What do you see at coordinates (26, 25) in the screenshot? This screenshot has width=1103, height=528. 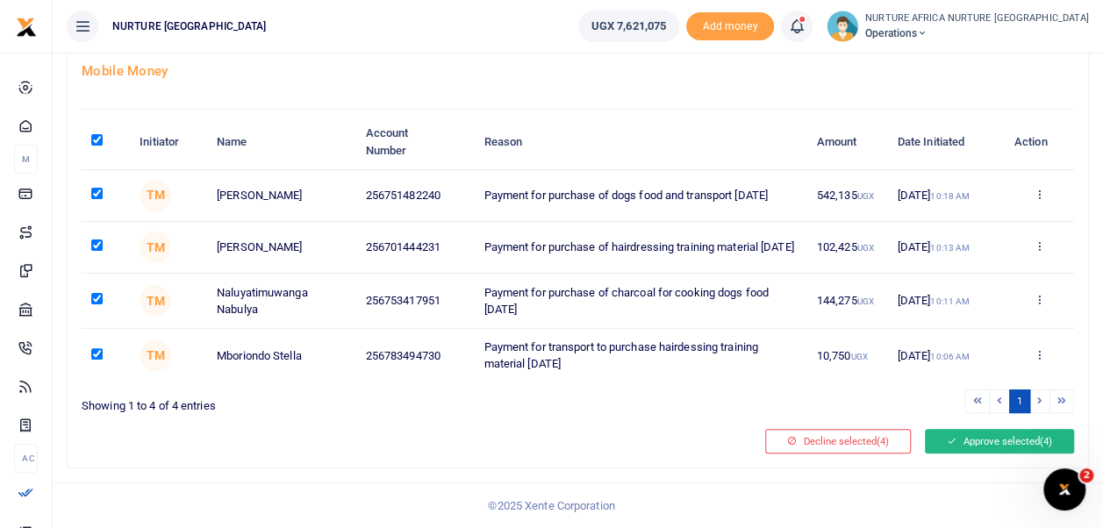 I see `a: logo-small logo-large logo-large` at bounding box center [26, 25].